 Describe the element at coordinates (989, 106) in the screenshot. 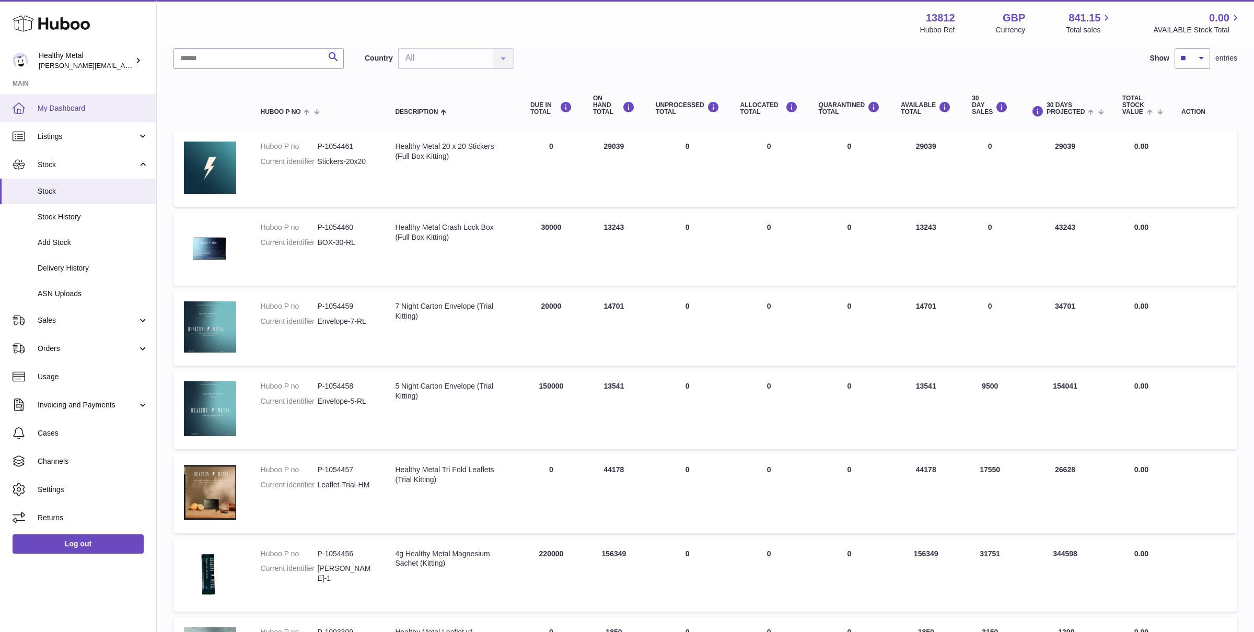

I see `div: 30 DAY SALES` at that location.